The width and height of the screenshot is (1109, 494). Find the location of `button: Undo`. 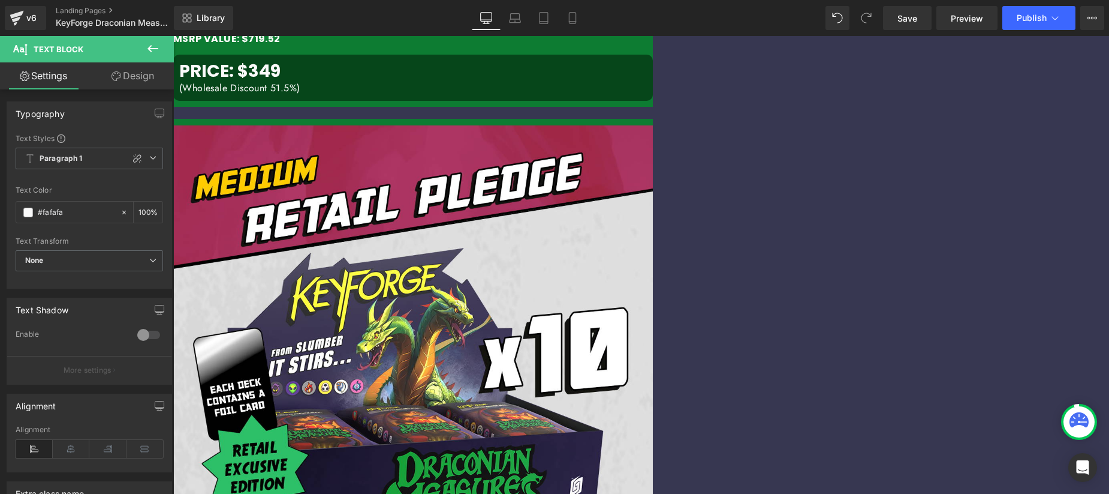

button: Undo is located at coordinates (838, 18).